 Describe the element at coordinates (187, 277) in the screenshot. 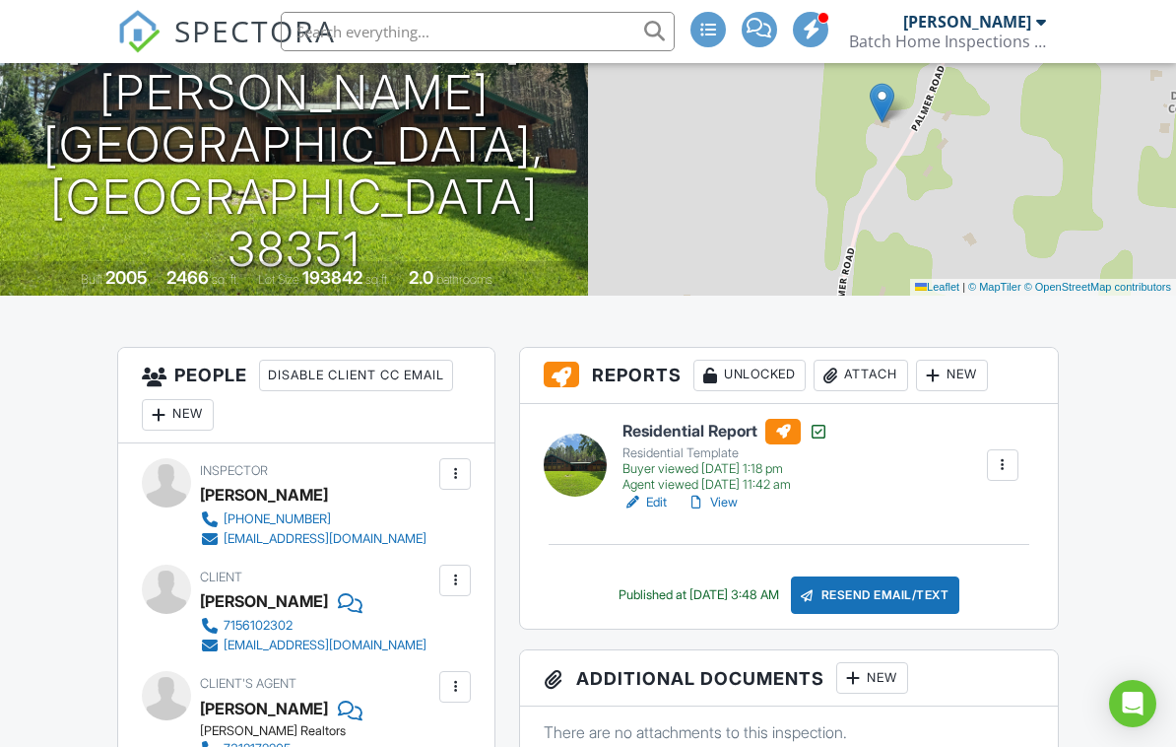

I see `div: 2466` at that location.